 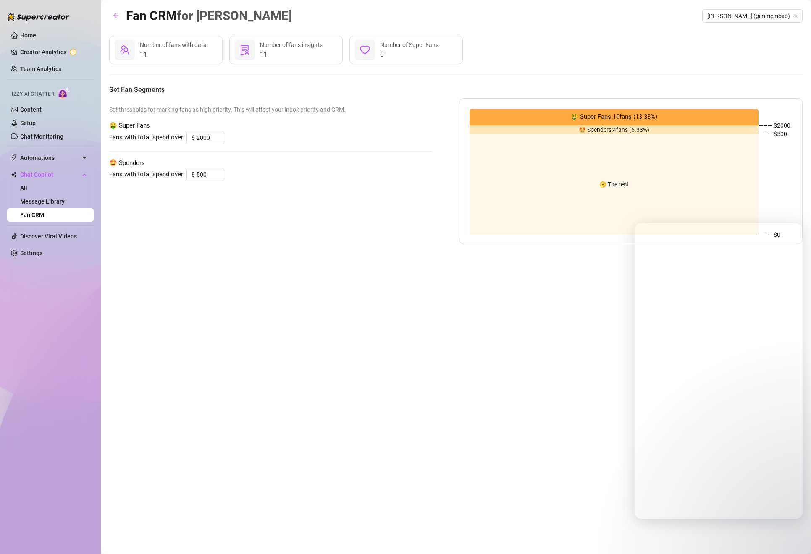 What do you see at coordinates (41, 69) in the screenshot?
I see `a: Team Analytics` at bounding box center [41, 69].